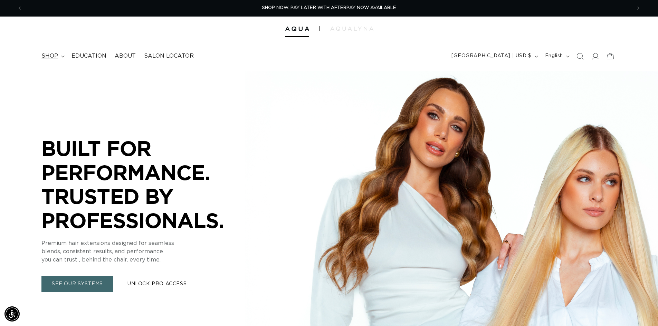  What do you see at coordinates (125, 56) in the screenshot?
I see `span: About` at bounding box center [125, 56].